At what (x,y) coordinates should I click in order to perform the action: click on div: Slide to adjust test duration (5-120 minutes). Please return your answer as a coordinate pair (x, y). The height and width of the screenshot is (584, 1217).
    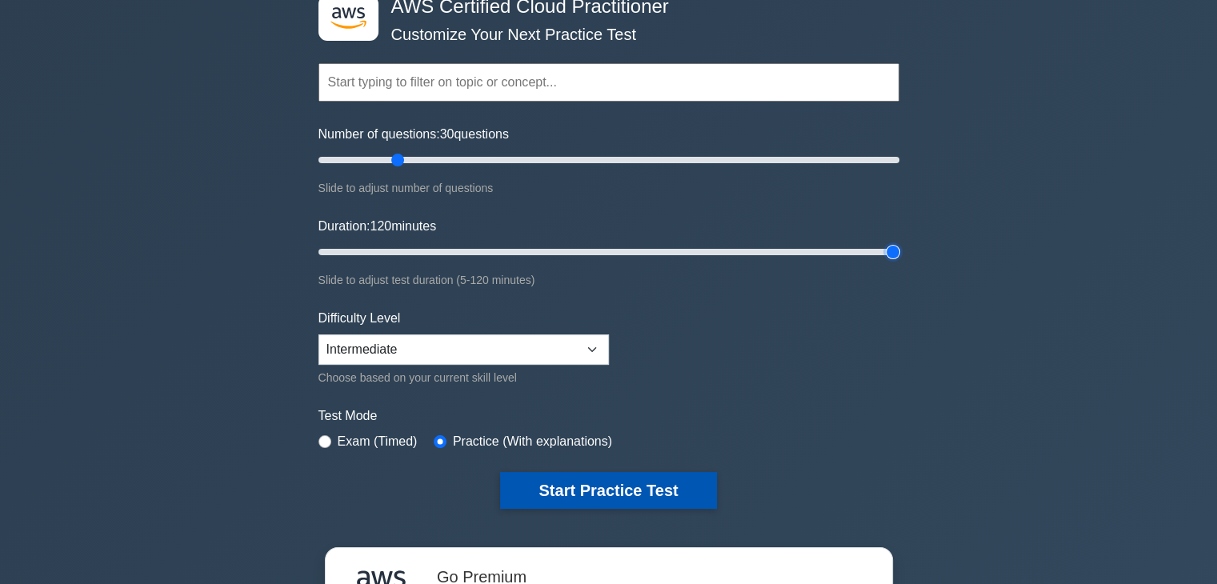
    Looking at the image, I should click on (609, 280).